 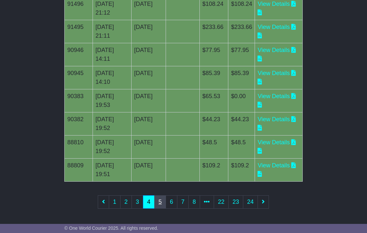 What do you see at coordinates (79, 124) in the screenshot?
I see `td: 90382` at bounding box center [79, 124].